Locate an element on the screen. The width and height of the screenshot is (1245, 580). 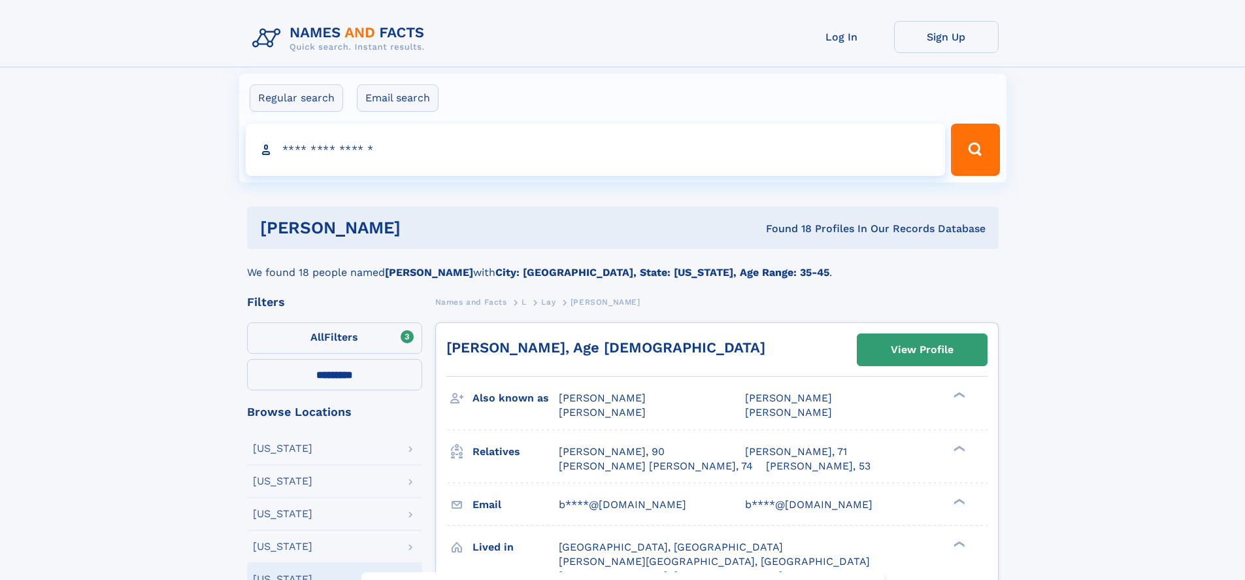
div: We found 18 people named with . is located at coordinates (623, 265).